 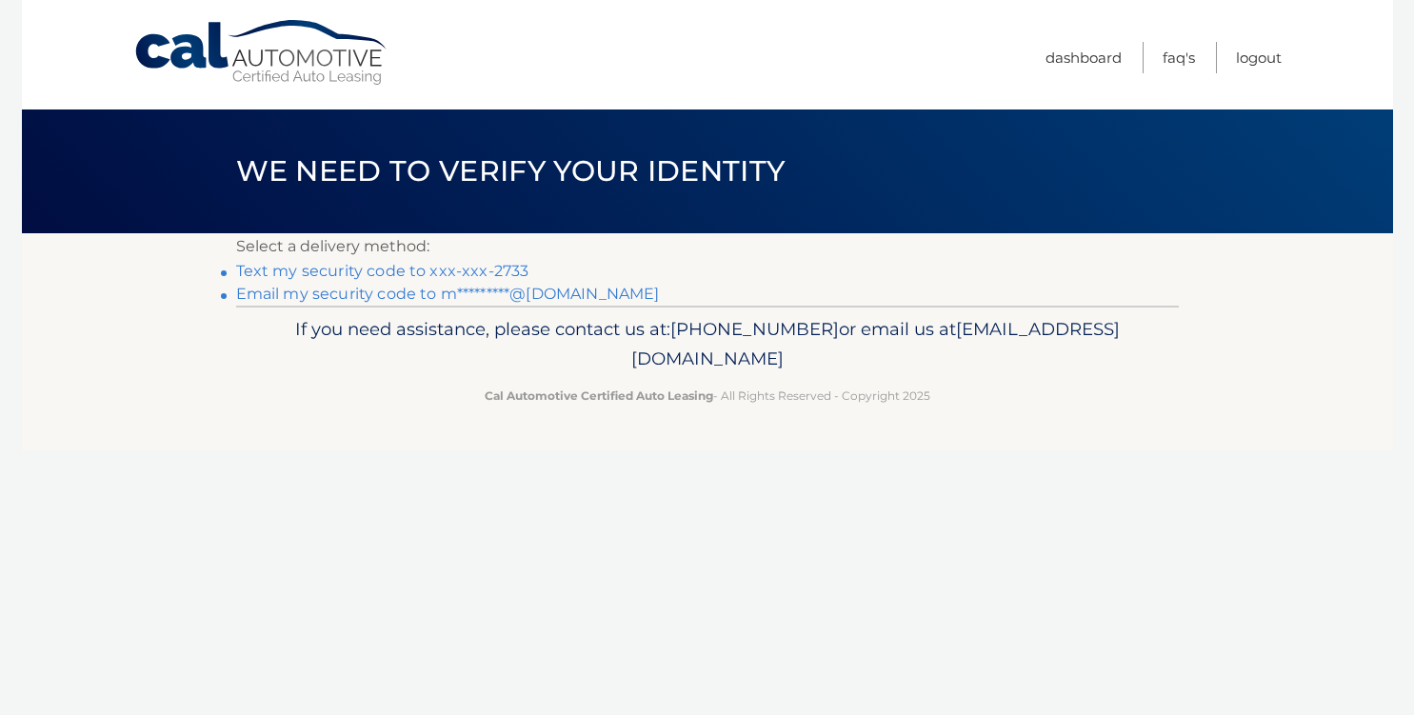 What do you see at coordinates (1258, 57) in the screenshot?
I see `a: Logout` at bounding box center [1258, 57].